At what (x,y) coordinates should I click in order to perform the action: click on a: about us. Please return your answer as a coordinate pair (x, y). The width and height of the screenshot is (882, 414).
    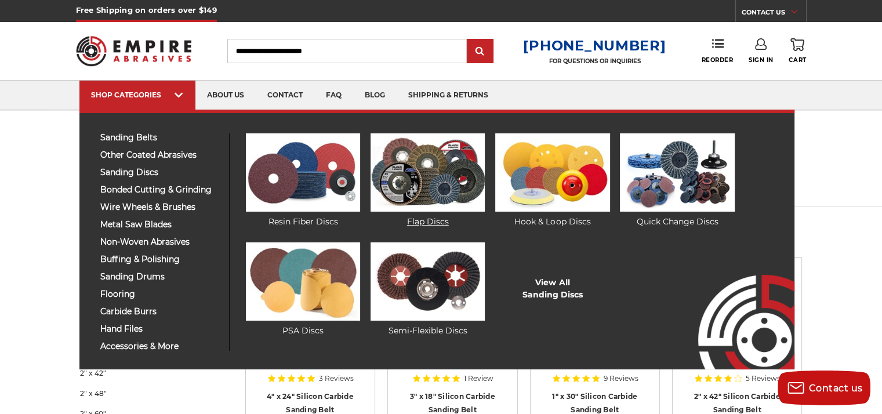
    Looking at the image, I should click on (226, 95).